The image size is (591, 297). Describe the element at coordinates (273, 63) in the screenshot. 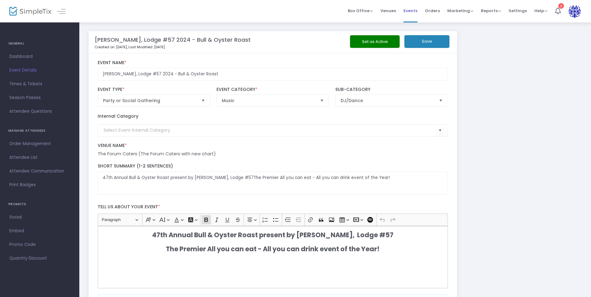

I see `label: Event Name` at that location.